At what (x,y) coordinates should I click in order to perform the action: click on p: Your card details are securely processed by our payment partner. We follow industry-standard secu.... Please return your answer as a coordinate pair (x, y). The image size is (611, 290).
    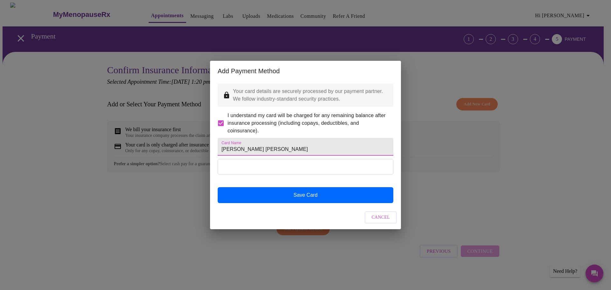
    Looking at the image, I should click on (310, 95).